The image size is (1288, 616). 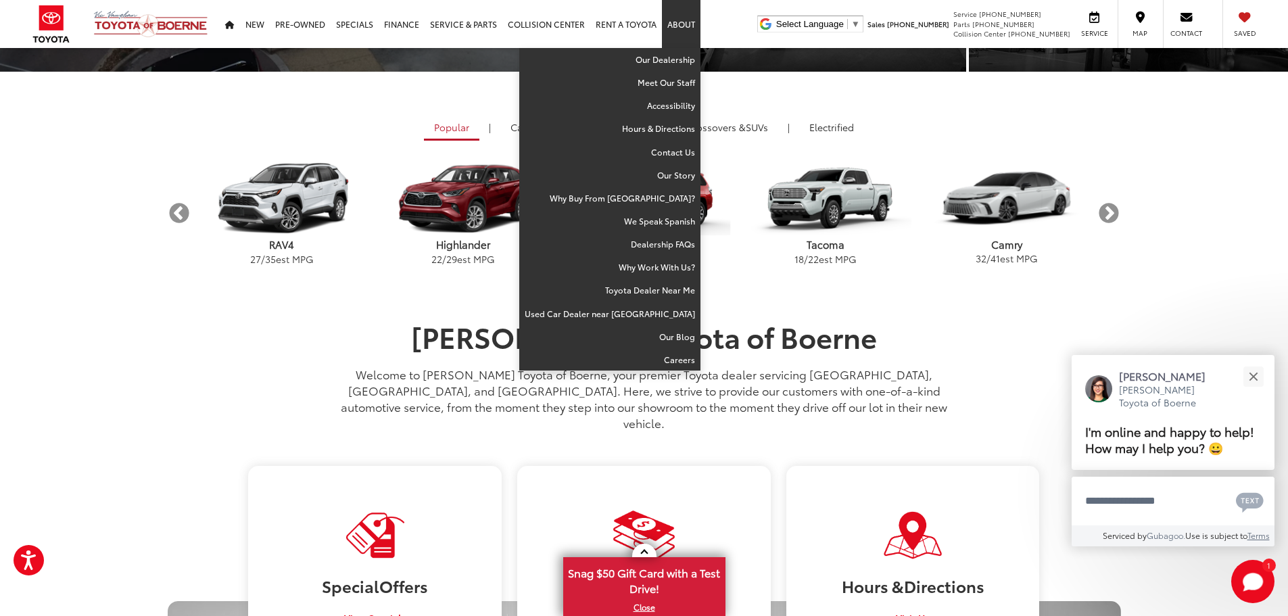 What do you see at coordinates (610, 244) in the screenshot?
I see `a: Dealership FAQs` at bounding box center [610, 244].